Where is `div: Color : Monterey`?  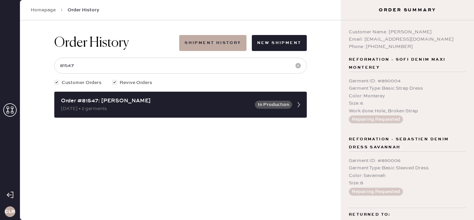 div: Color : Monterey is located at coordinates (407, 96).